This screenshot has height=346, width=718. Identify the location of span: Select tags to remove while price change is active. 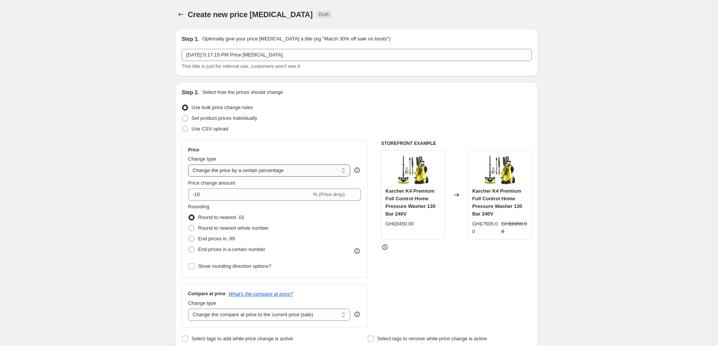
(432, 338).